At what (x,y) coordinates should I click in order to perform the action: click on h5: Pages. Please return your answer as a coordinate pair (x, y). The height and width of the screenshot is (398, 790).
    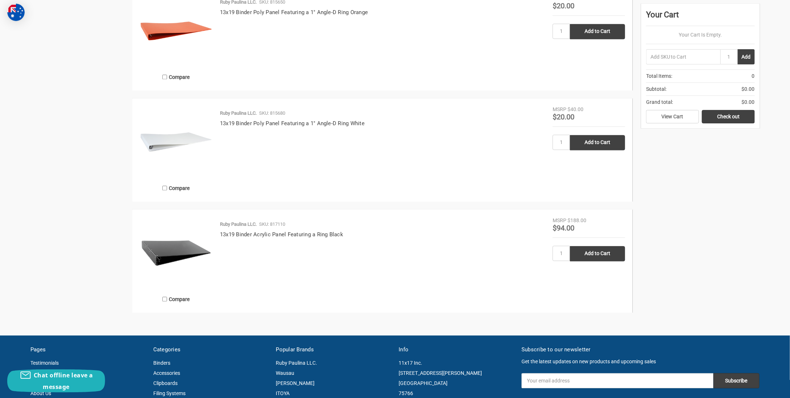
    Looking at the image, I should click on (88, 350).